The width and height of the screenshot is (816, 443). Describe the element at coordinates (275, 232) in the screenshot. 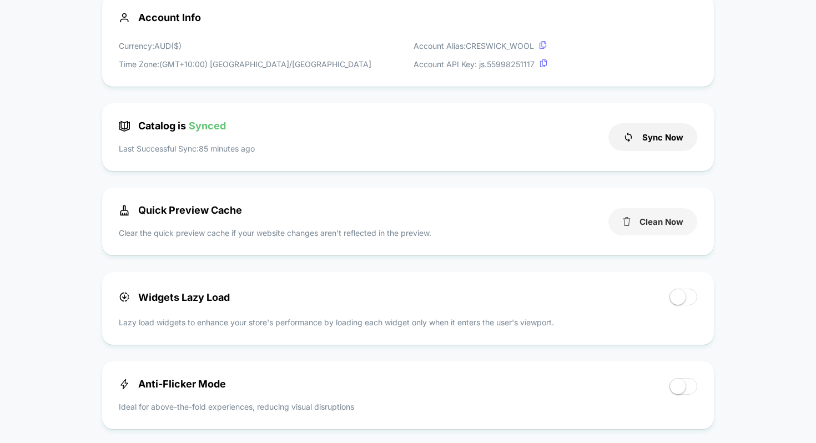

I see `p: Clear the quick preview cache if your website changes aren’t reflected in the preview.` at that location.